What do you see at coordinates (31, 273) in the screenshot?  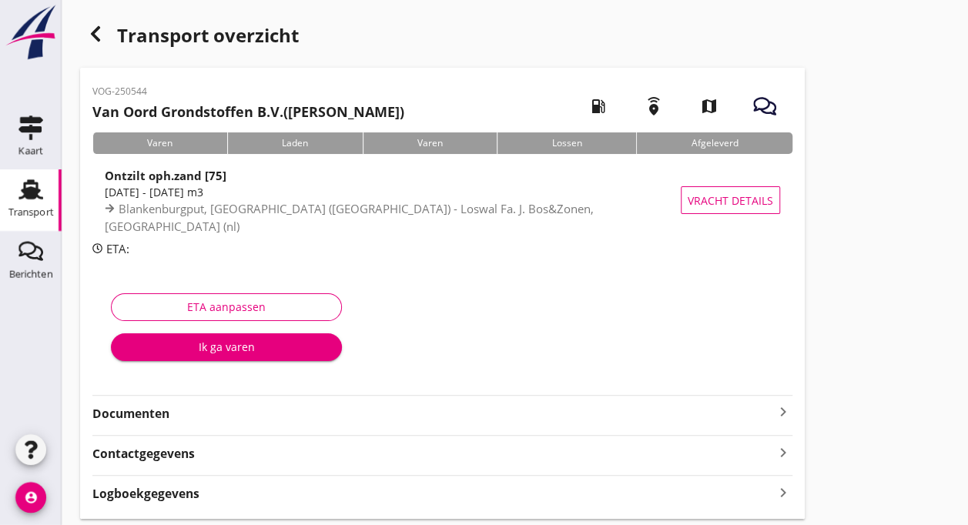 I see `div: Berichten` at bounding box center [31, 273].